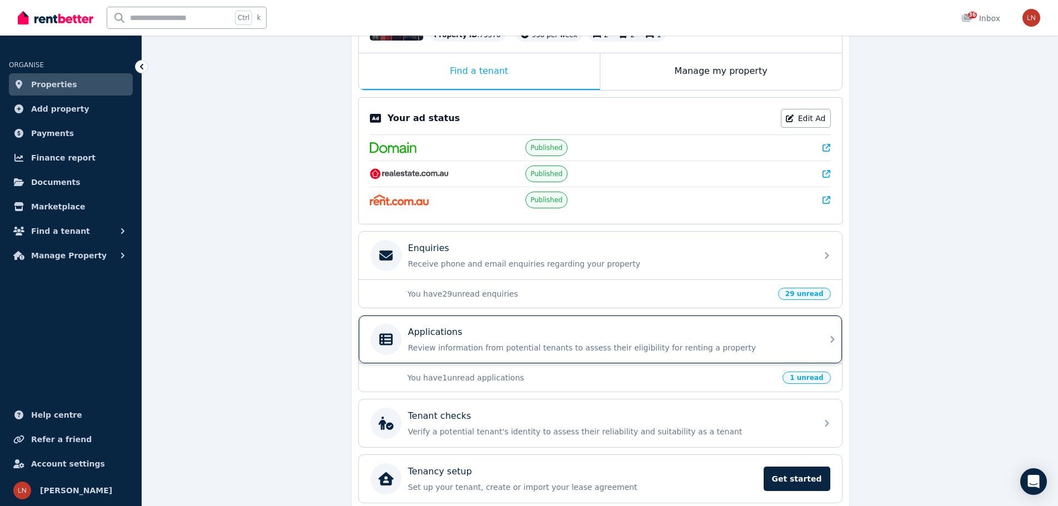 The height and width of the screenshot is (506, 1058). I want to click on span: Get started, so click(797, 479).